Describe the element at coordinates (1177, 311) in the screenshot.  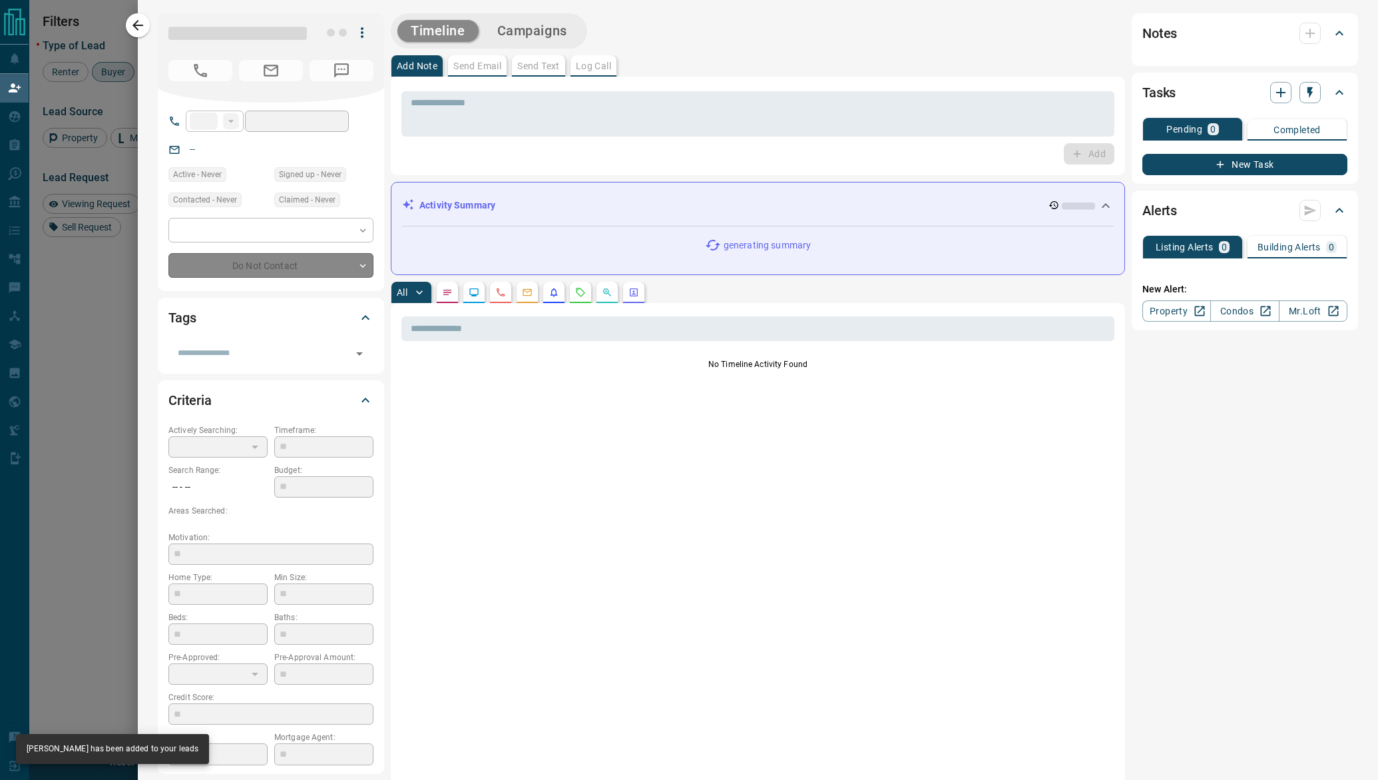
I see `a: Property` at that location.